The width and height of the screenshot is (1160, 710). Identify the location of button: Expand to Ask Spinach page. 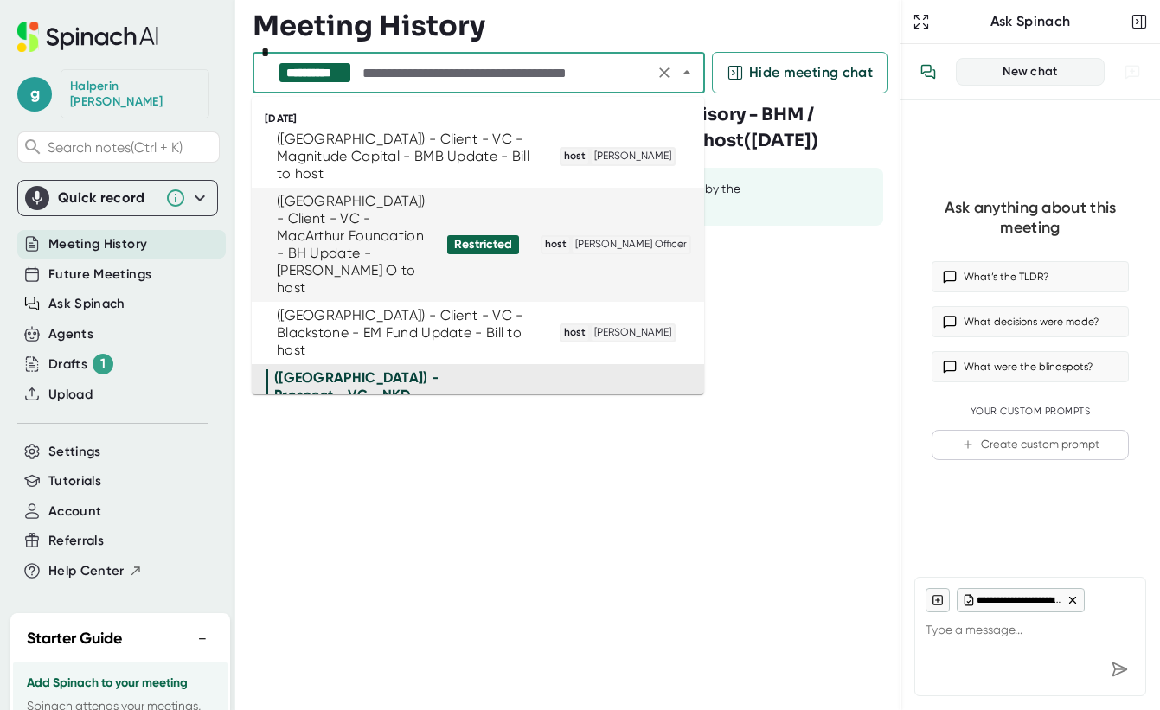
(921, 22).